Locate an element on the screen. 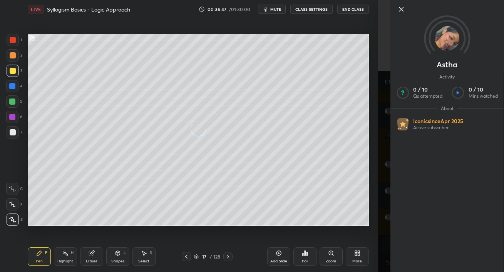 Image resolution: width=504 pixels, height=272 pixels. div: Highlight is located at coordinates (65, 261).